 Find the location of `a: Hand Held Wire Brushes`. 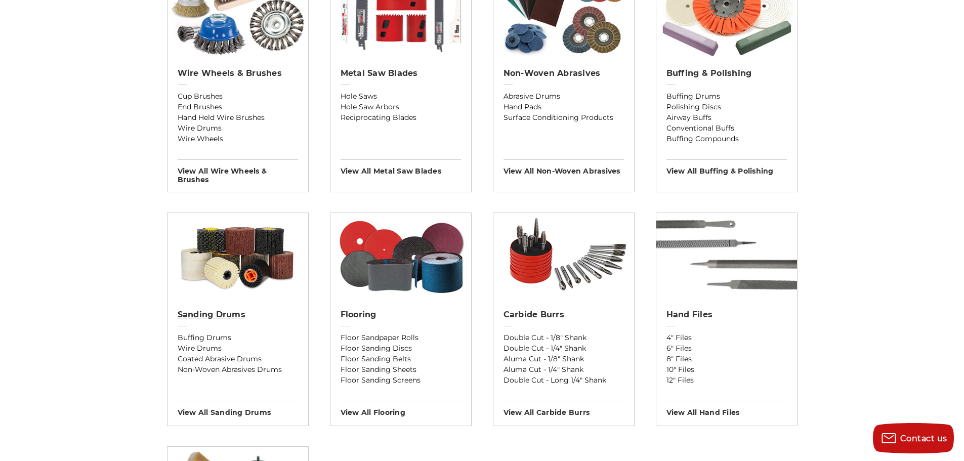

a: Hand Held Wire Brushes is located at coordinates (238, 117).